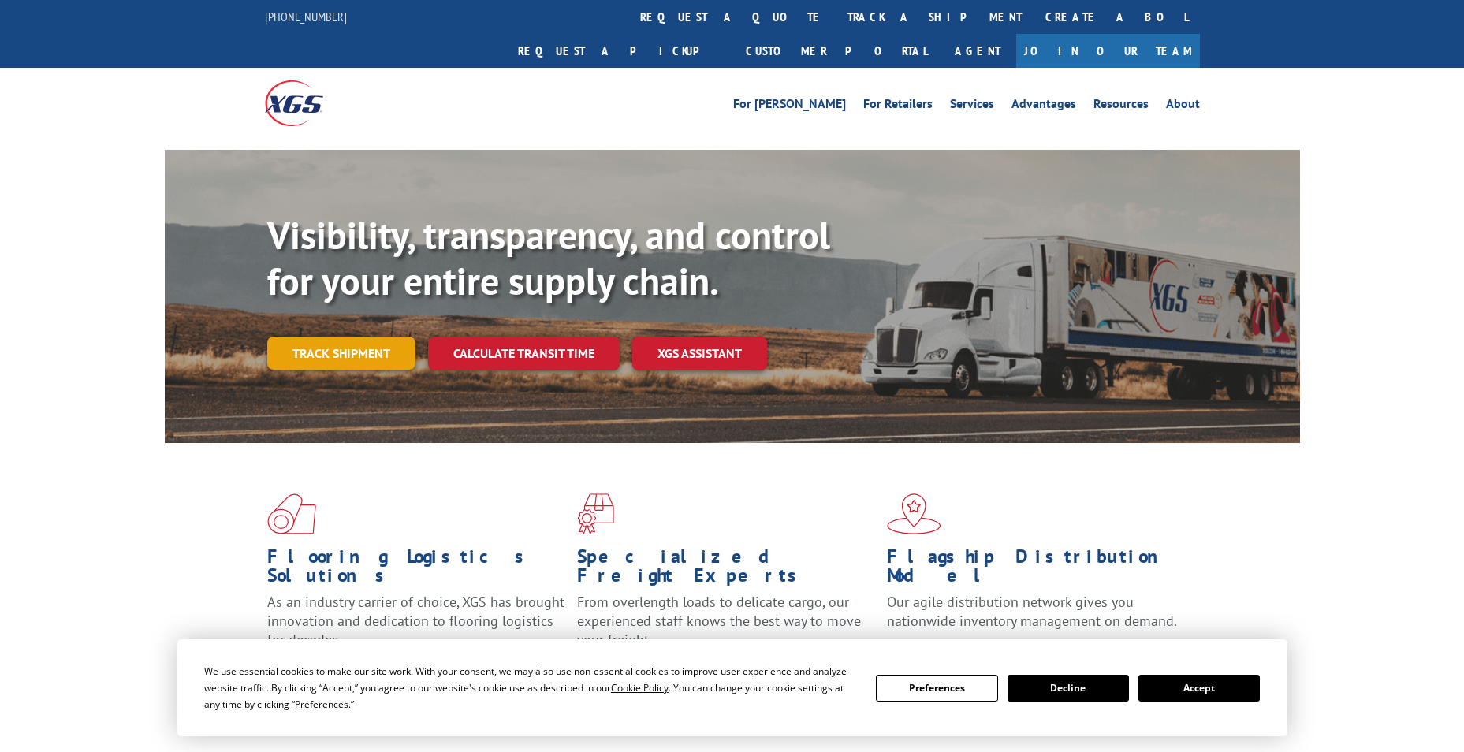 Image resolution: width=1464 pixels, height=752 pixels. Describe the element at coordinates (1121, 106) in the screenshot. I see `a: Resources` at that location.